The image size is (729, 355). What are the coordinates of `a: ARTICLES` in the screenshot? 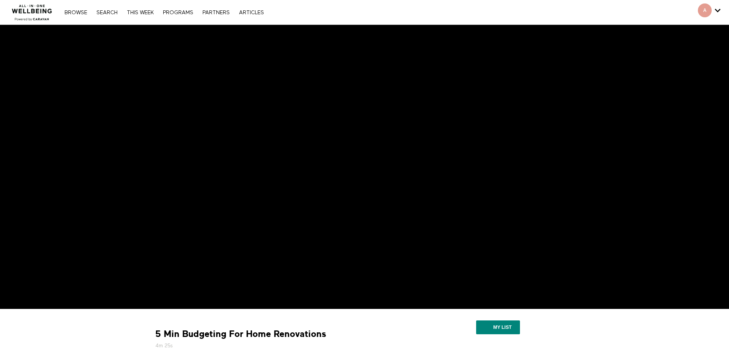 It's located at (251, 13).